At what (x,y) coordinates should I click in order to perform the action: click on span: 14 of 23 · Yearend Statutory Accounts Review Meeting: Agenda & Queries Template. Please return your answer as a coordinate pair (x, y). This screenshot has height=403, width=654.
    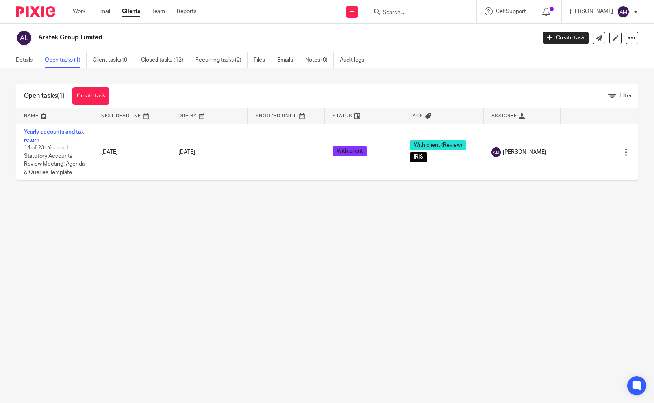
    Looking at the image, I should click on (54, 160).